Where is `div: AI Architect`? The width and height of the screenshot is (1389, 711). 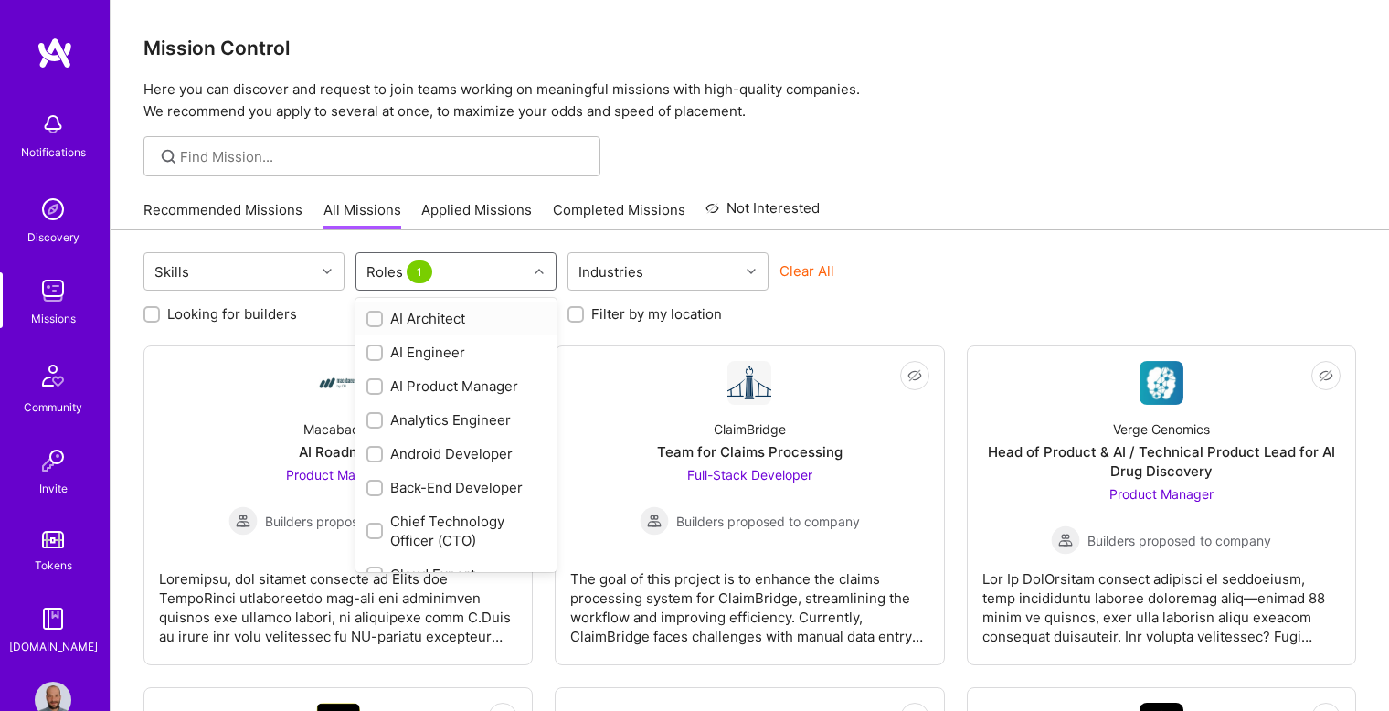
div: AI Architect is located at coordinates (456, 318).